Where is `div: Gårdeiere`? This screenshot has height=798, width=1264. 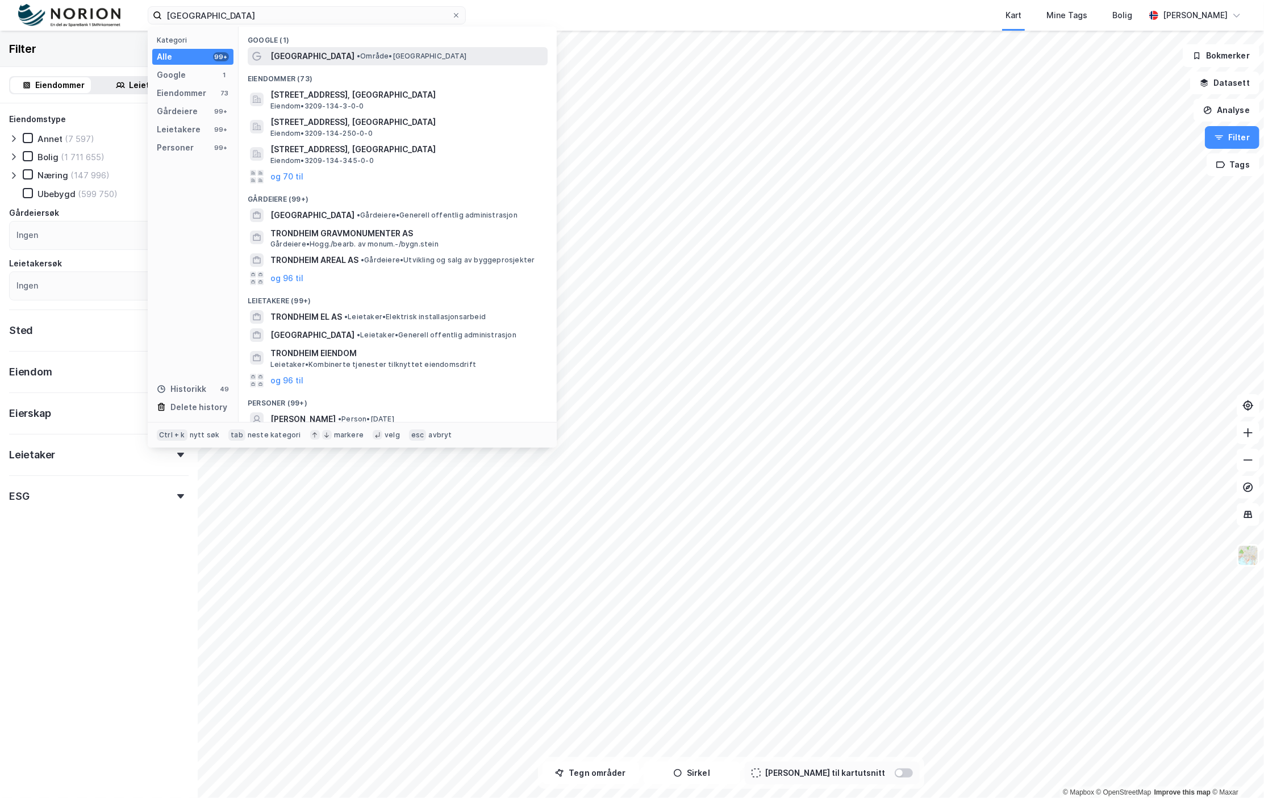 div: Gårdeiere is located at coordinates (177, 111).